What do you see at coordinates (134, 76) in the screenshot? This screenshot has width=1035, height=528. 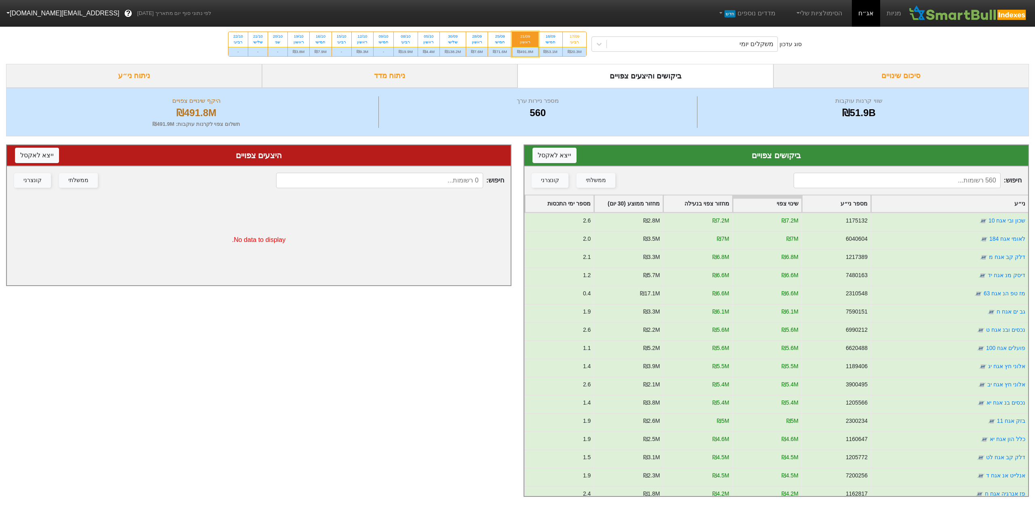 I see `div: ניתוח ני״ע` at bounding box center [134, 76].